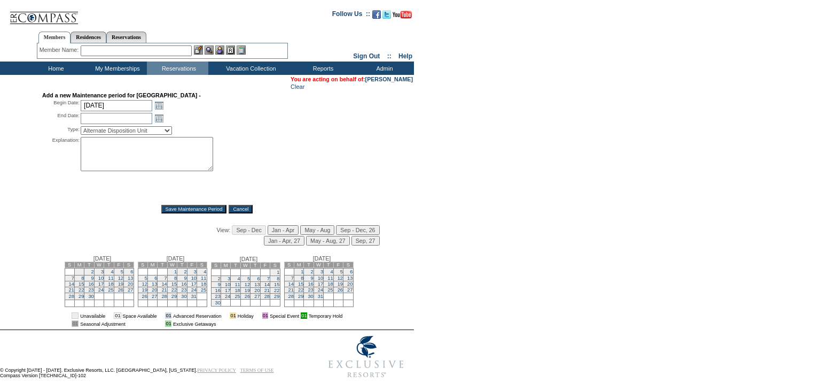 This screenshot has height=390, width=814. I want to click on a: 26, so click(340, 290).